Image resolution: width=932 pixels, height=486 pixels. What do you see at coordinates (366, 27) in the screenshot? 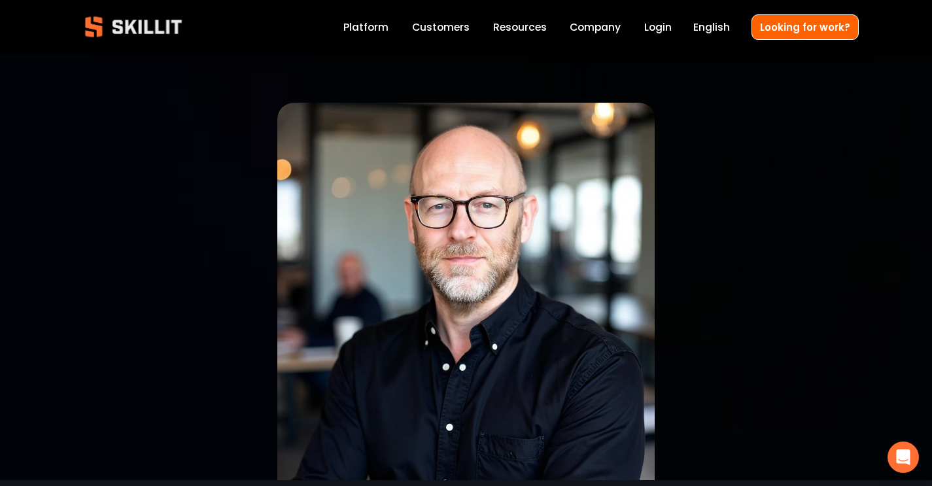
I see `a: Platform` at bounding box center [366, 27].